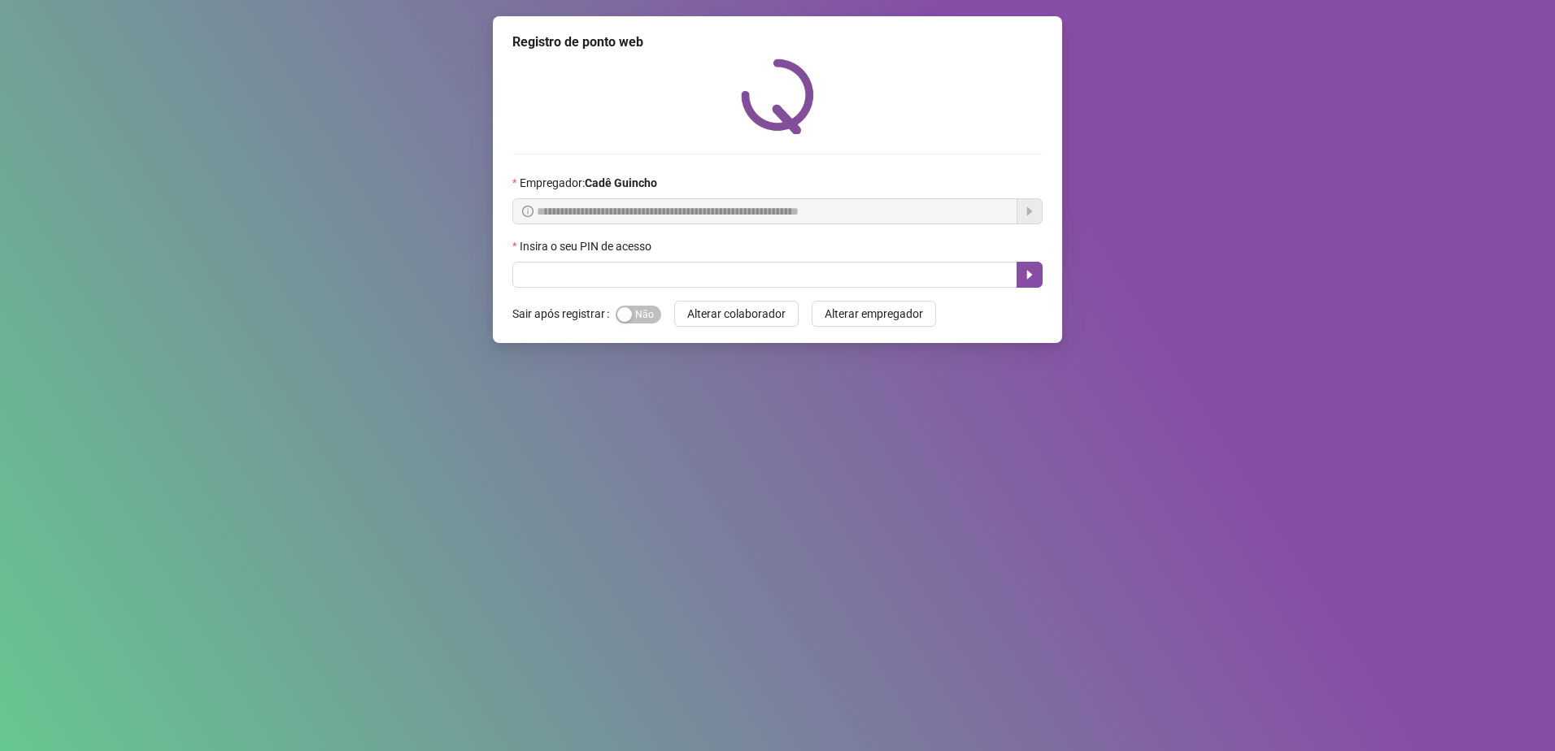  What do you see at coordinates (528, 211) in the screenshot?
I see `span: info-circle` at bounding box center [528, 211].